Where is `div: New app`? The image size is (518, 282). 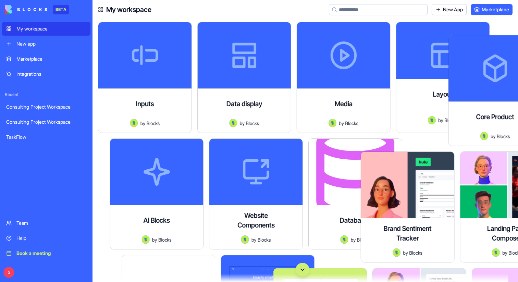
div: New app is located at coordinates (51, 44).